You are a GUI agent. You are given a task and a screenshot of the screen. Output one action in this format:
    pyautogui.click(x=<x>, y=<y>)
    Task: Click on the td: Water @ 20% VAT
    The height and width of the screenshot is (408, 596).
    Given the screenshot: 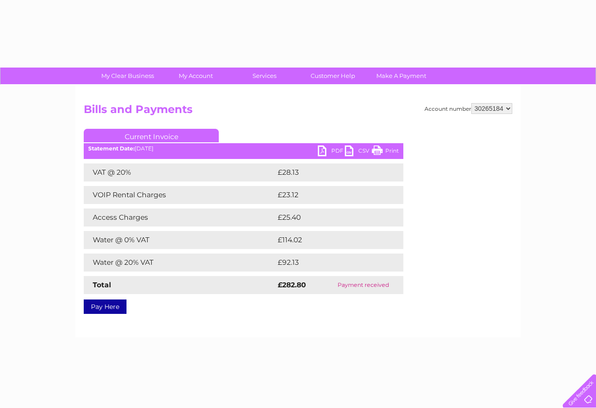 What is the action you would take?
    pyautogui.click(x=180, y=263)
    